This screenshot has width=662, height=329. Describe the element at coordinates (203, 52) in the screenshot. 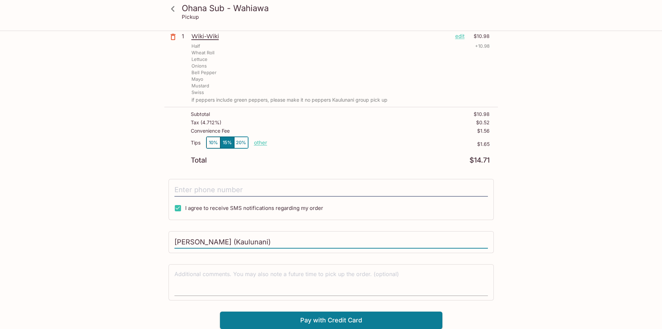

I see `p: Wheat Roll` at that location.